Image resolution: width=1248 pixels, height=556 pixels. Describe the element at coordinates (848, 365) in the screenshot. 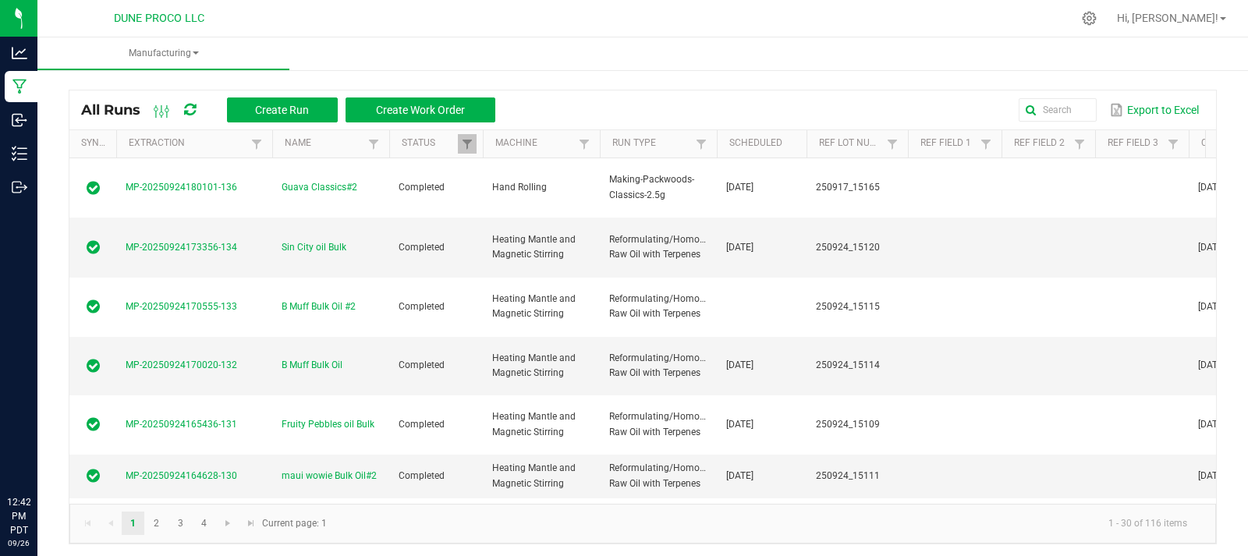

I see `span: 250924_15114` at that location.